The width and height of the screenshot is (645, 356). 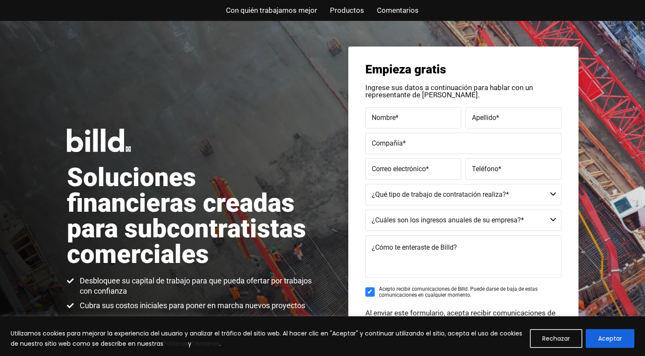 I want to click on h3: Empieza gratis, so click(x=463, y=69).